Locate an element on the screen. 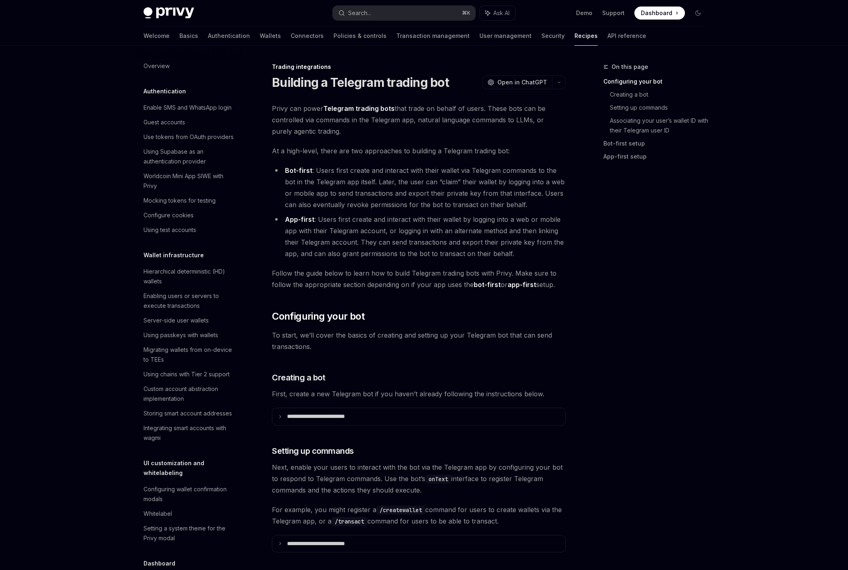 Image resolution: width=848 pixels, height=570 pixels. h5: Wallet infrastructure is located at coordinates (174, 255).